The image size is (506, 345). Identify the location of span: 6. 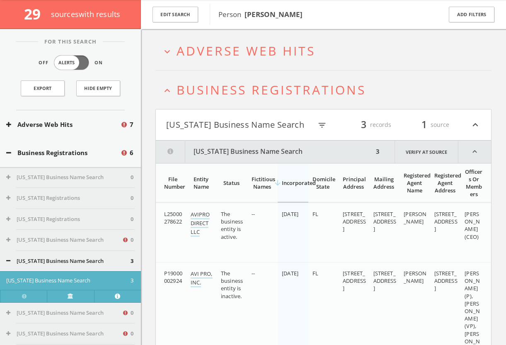
(131, 152).